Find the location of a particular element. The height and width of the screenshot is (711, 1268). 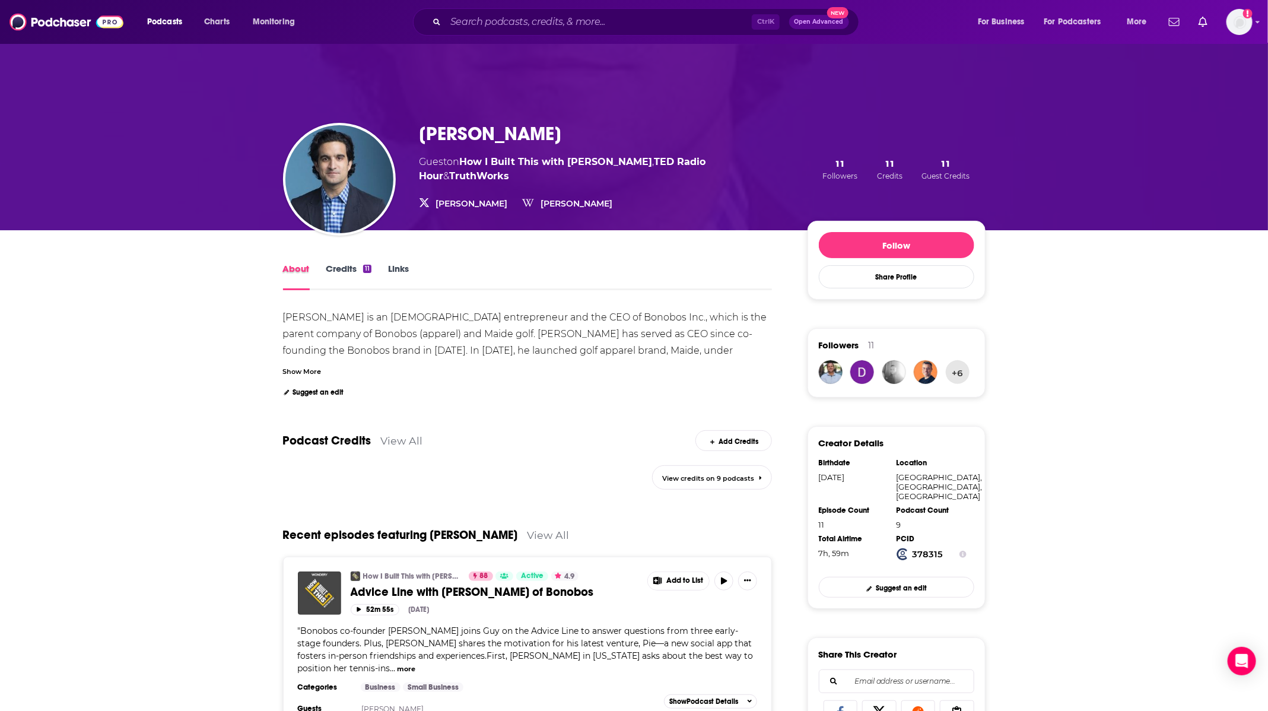

button: Show profile menu is located at coordinates (1240, 22).